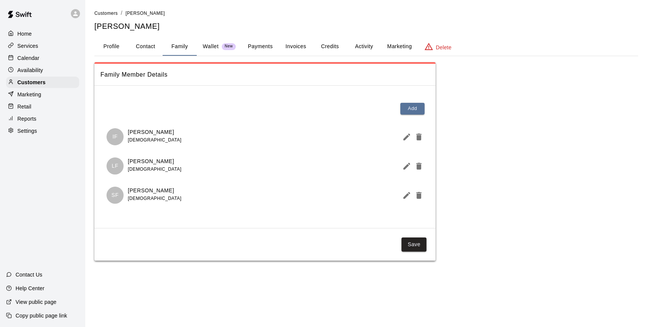  I want to click on div: Availability, so click(42, 70).